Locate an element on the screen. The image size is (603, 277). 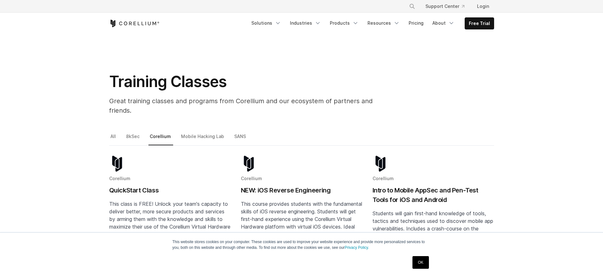
span: beginner-intermediate level security researchers and developers interested in iOS internals and r... is located at coordinates (299, 242).